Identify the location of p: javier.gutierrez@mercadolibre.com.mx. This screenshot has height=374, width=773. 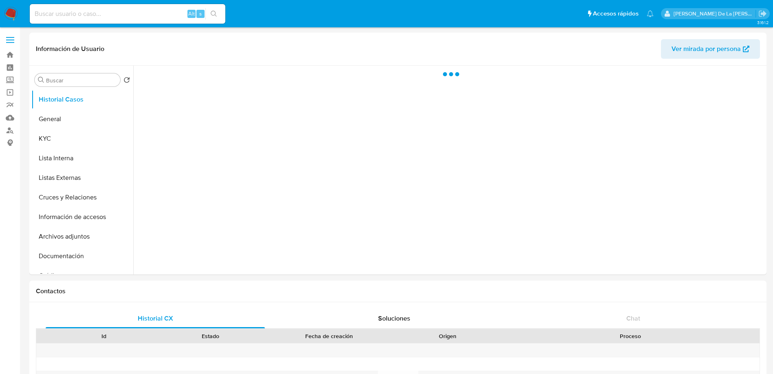
(715, 13).